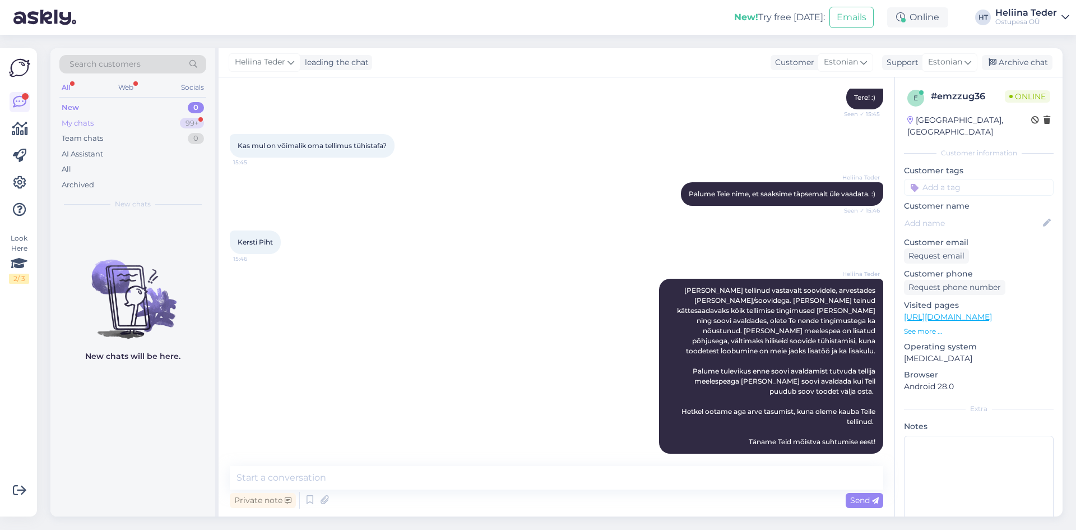 This screenshot has width=1076, height=530. What do you see at coordinates (978, 331) in the screenshot?
I see `p: See more ...` at bounding box center [978, 331].